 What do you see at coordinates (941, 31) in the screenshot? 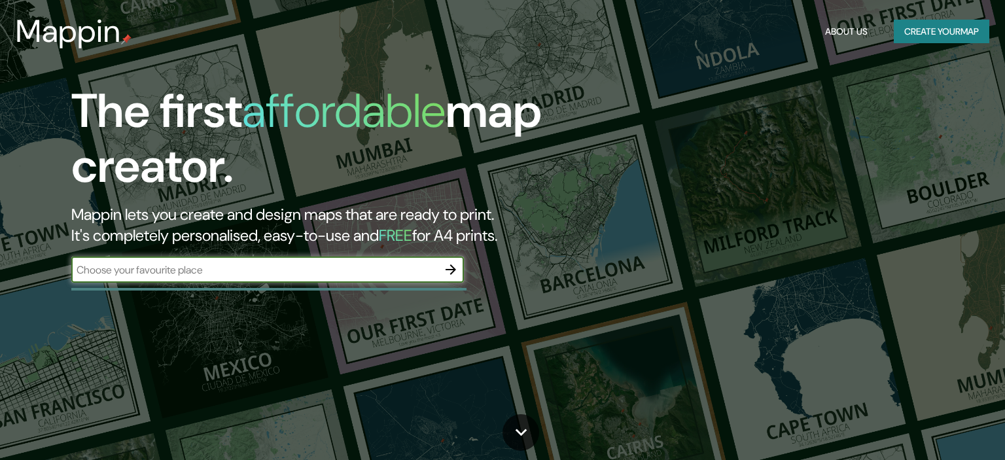
I see `button: Create yourmap` at bounding box center [941, 31].